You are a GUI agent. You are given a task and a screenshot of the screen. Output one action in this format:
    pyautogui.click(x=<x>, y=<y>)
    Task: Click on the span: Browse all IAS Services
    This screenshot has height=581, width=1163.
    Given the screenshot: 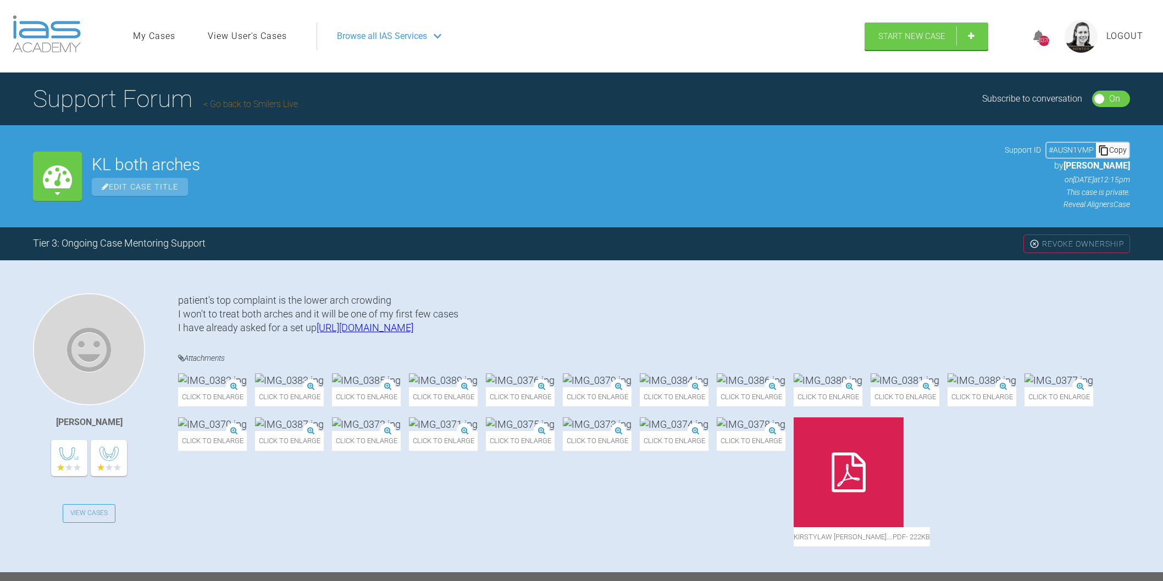 What is the action you would take?
    pyautogui.click(x=382, y=36)
    